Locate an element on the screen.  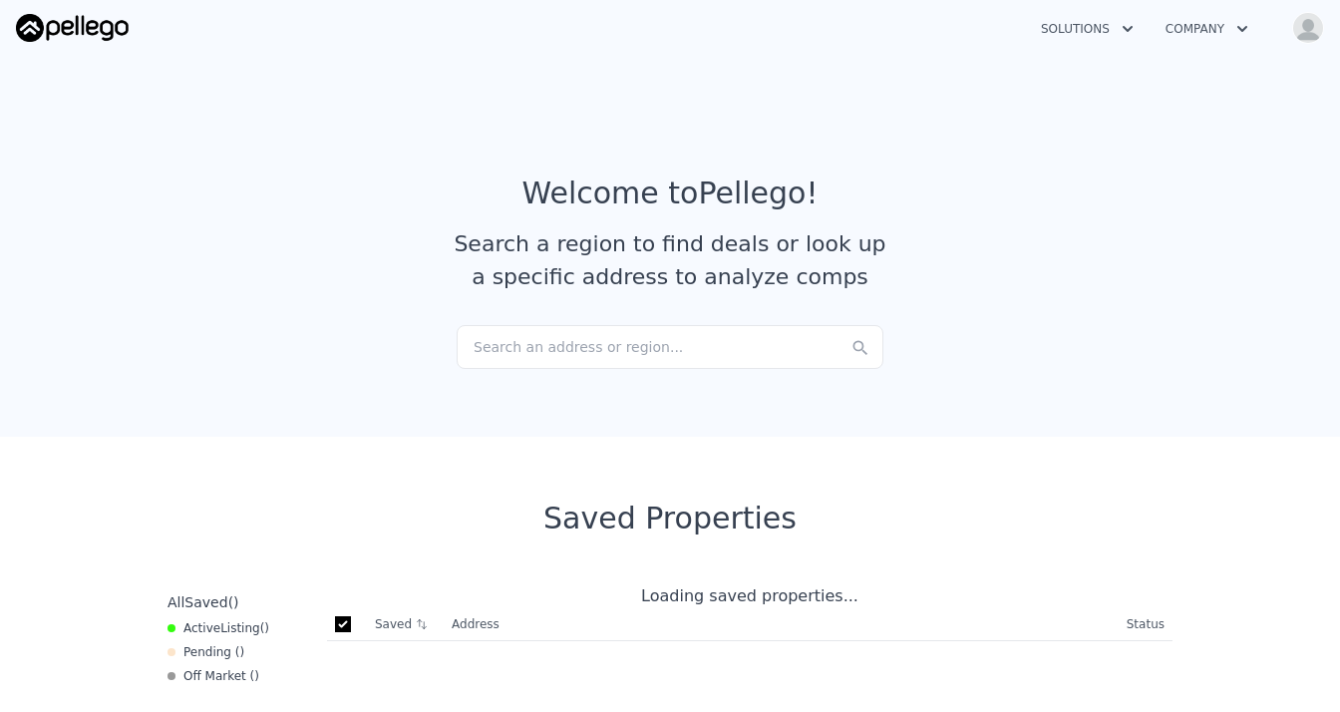
th: Address is located at coordinates (781, 624).